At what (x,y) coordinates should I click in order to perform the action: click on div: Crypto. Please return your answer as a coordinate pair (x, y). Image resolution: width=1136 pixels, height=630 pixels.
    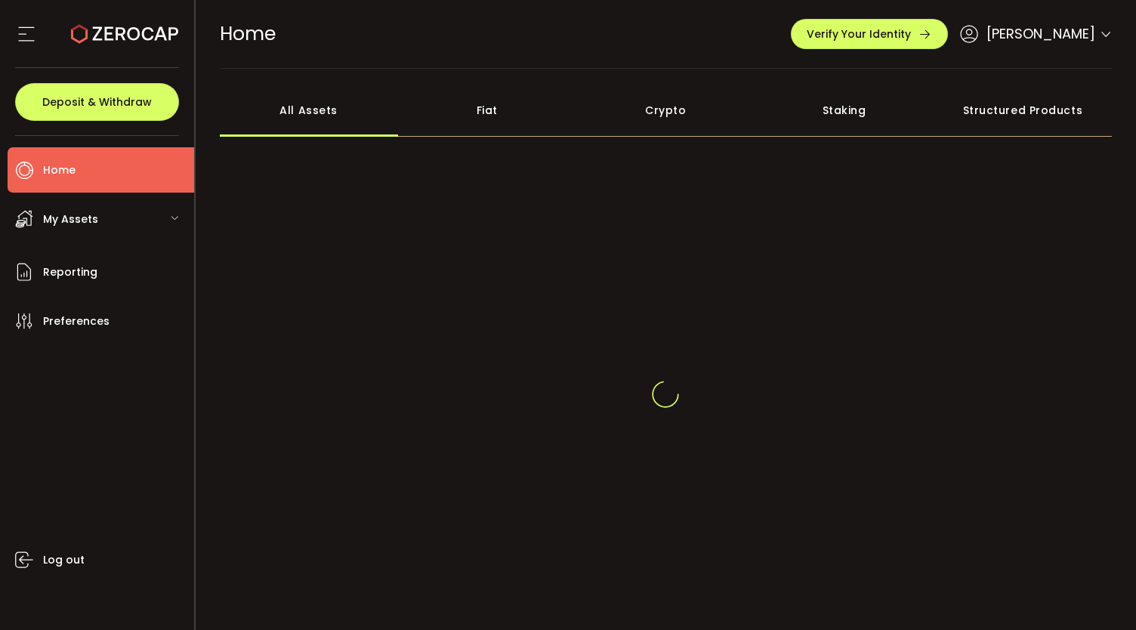
    Looking at the image, I should click on (666, 110).